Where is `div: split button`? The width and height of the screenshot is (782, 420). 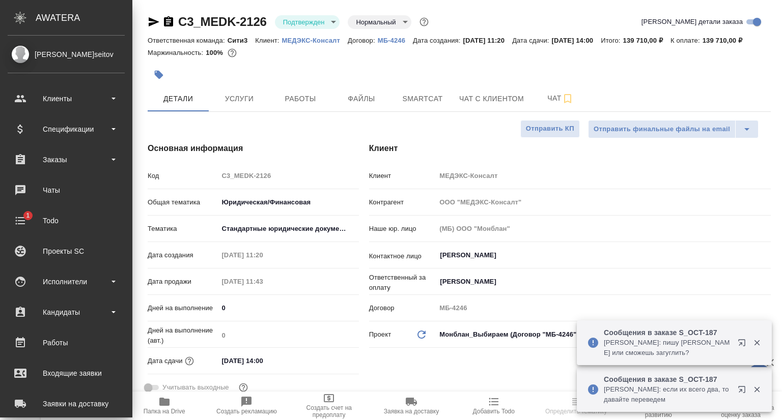 div: split button is located at coordinates (673, 129).